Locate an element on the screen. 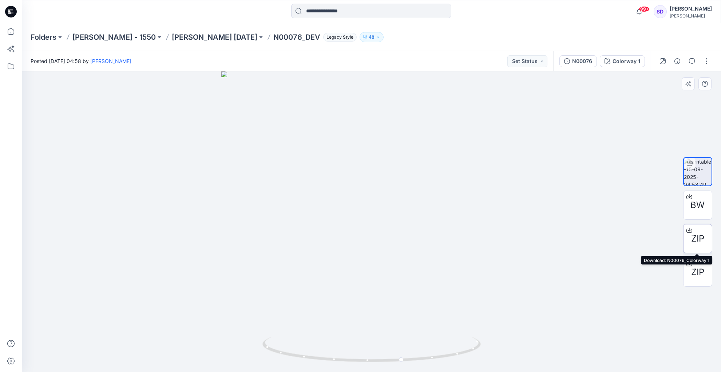 The image size is (721, 372). button: Legacy Style is located at coordinates (339, 37).